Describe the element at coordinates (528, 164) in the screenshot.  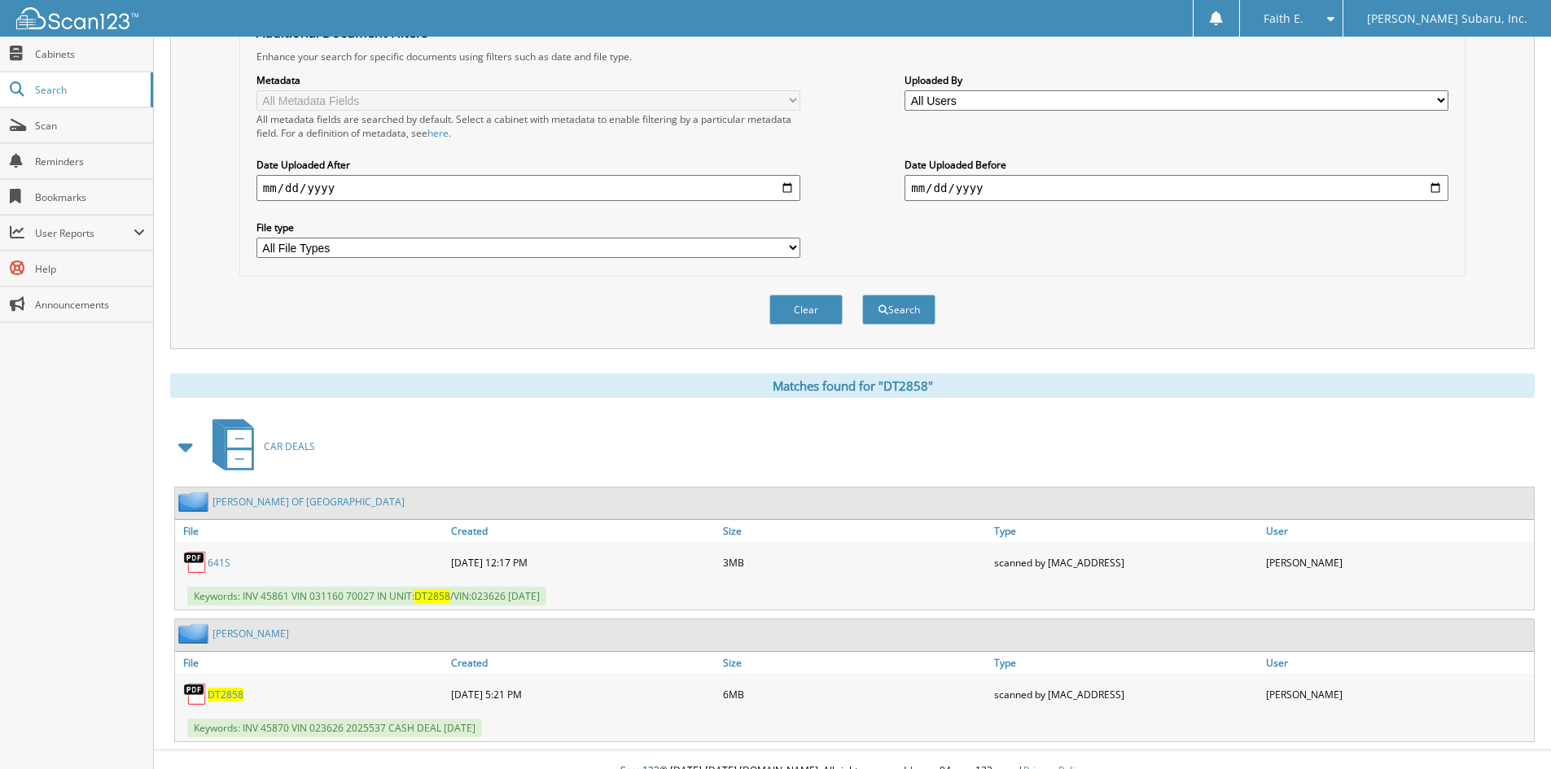
I see `label: Date Uploaded After` at that location.